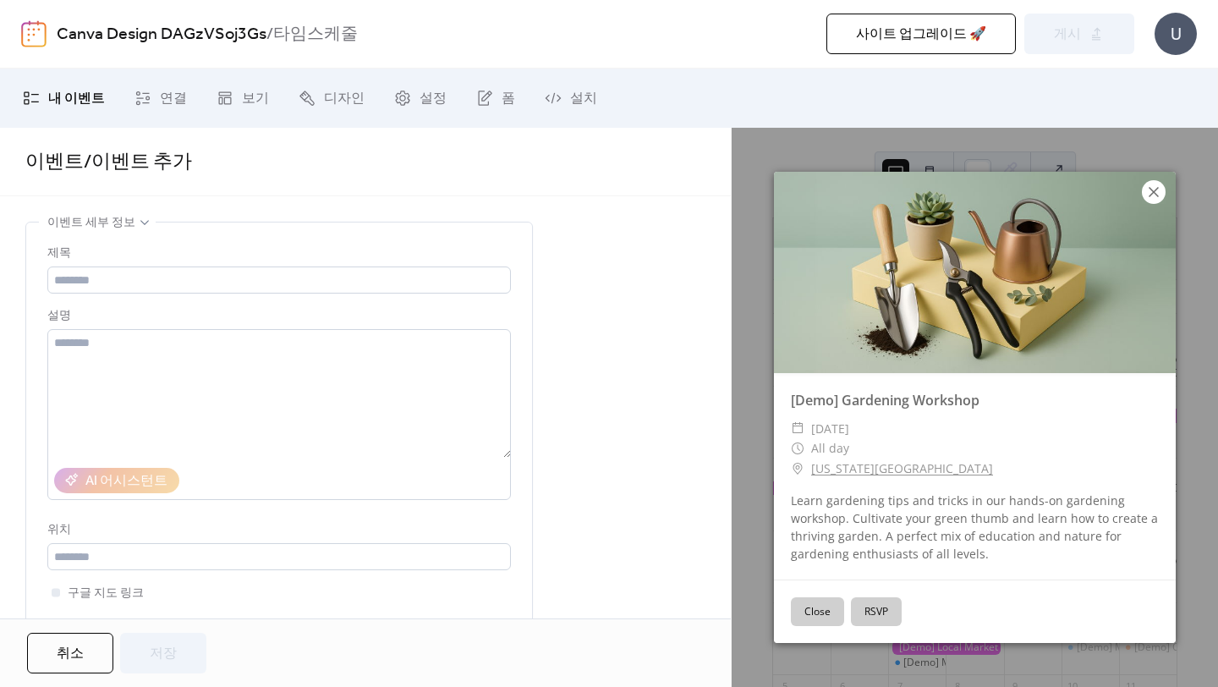 This screenshot has width=1218, height=687. I want to click on div: [Demo] Gardening Workshop, so click(974, 400).